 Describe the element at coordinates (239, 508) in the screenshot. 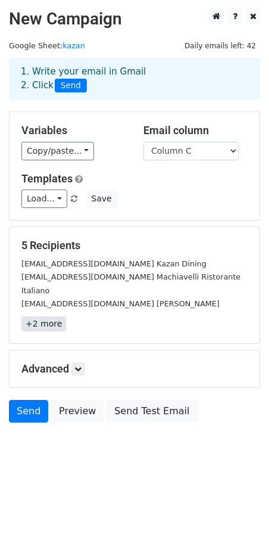

I see `div: Widget de chat` at that location.